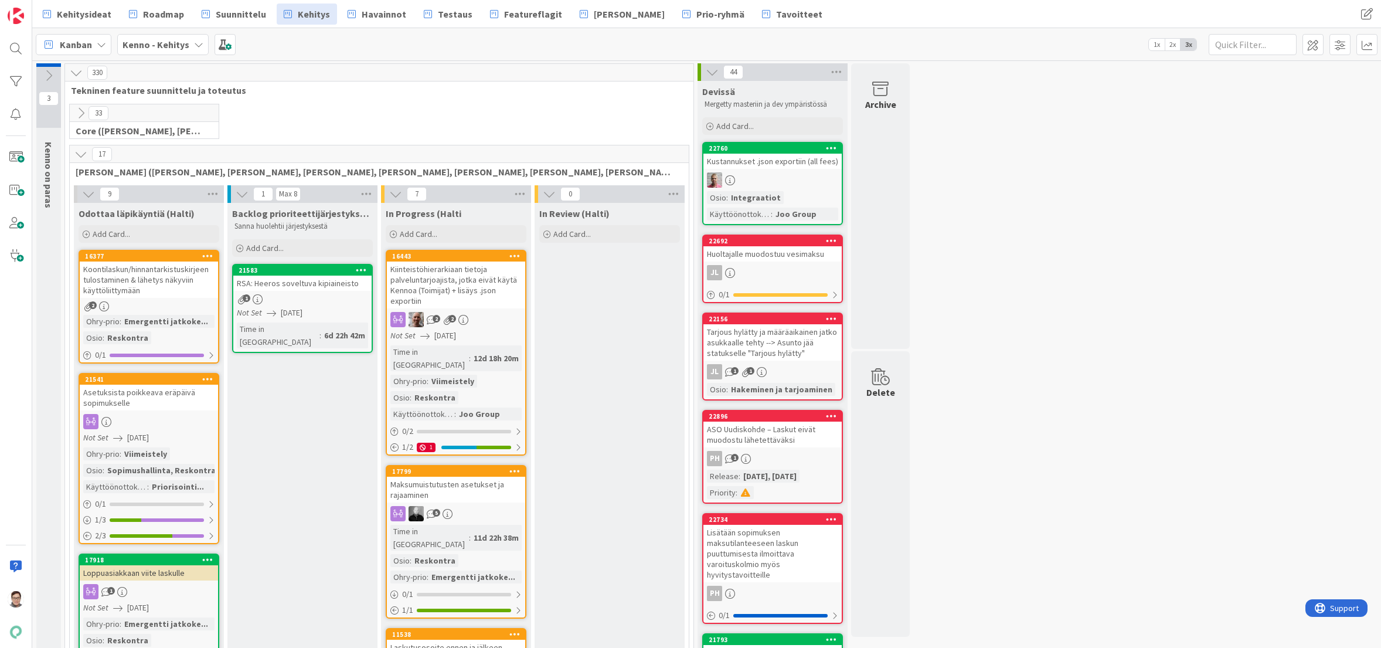 The height and width of the screenshot is (648, 1381). I want to click on span: Roadmap, so click(163, 14).